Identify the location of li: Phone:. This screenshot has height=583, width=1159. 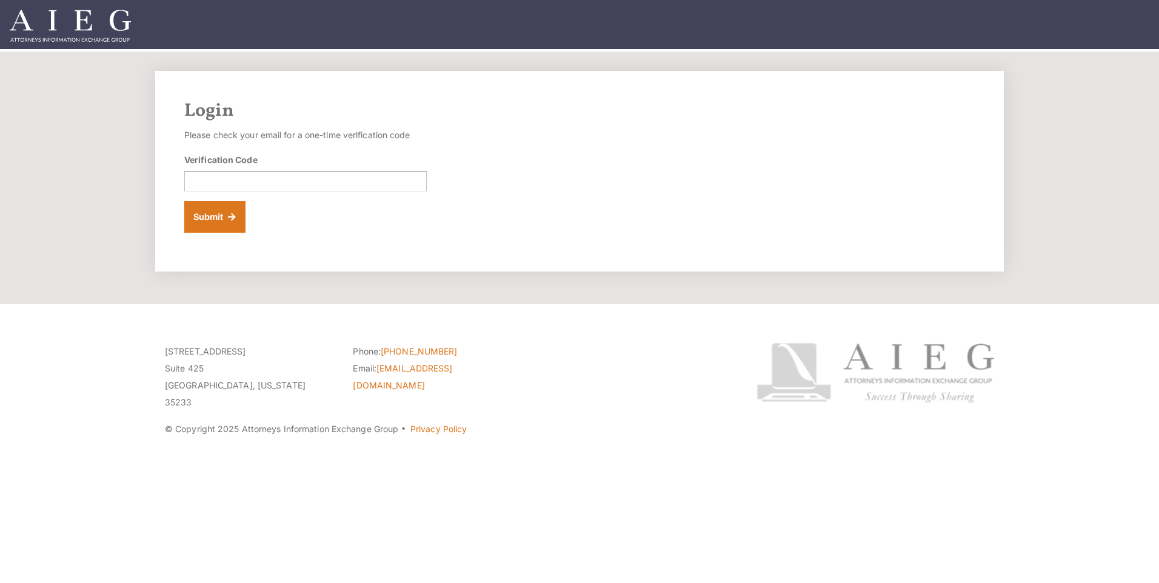
(438, 352).